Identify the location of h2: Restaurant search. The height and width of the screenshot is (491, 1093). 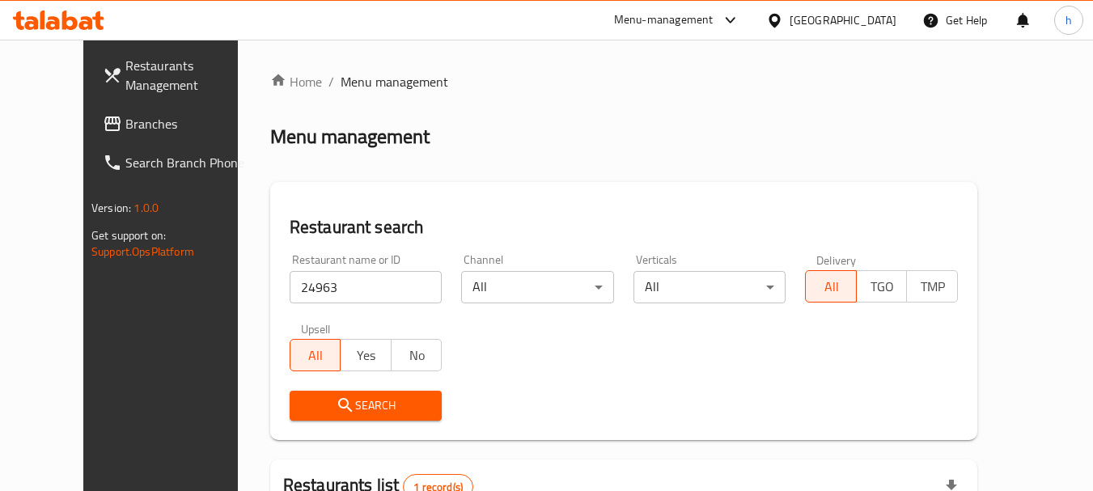
(624, 227).